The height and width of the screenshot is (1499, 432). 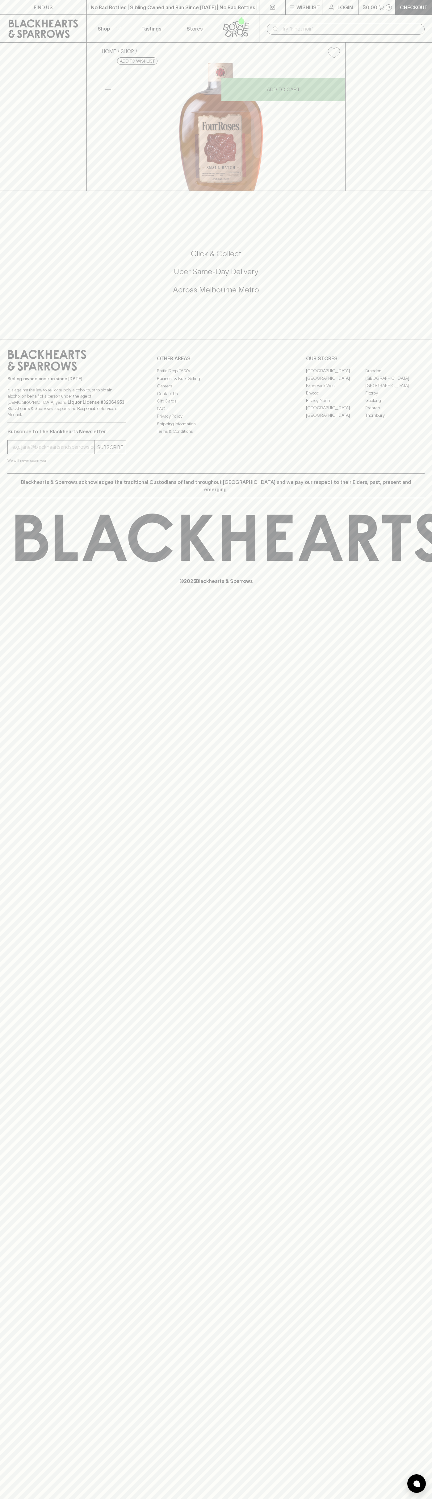 What do you see at coordinates (110, 447) in the screenshot?
I see `p: SUBSCRIBE` at bounding box center [110, 447].